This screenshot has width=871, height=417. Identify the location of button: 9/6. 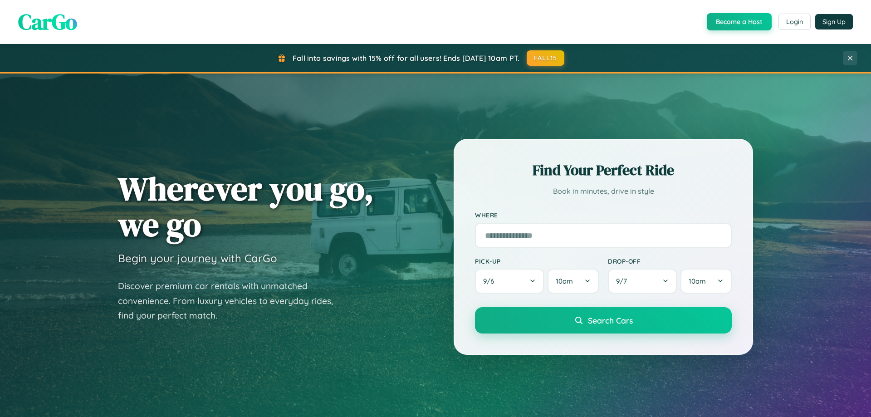
(509, 281).